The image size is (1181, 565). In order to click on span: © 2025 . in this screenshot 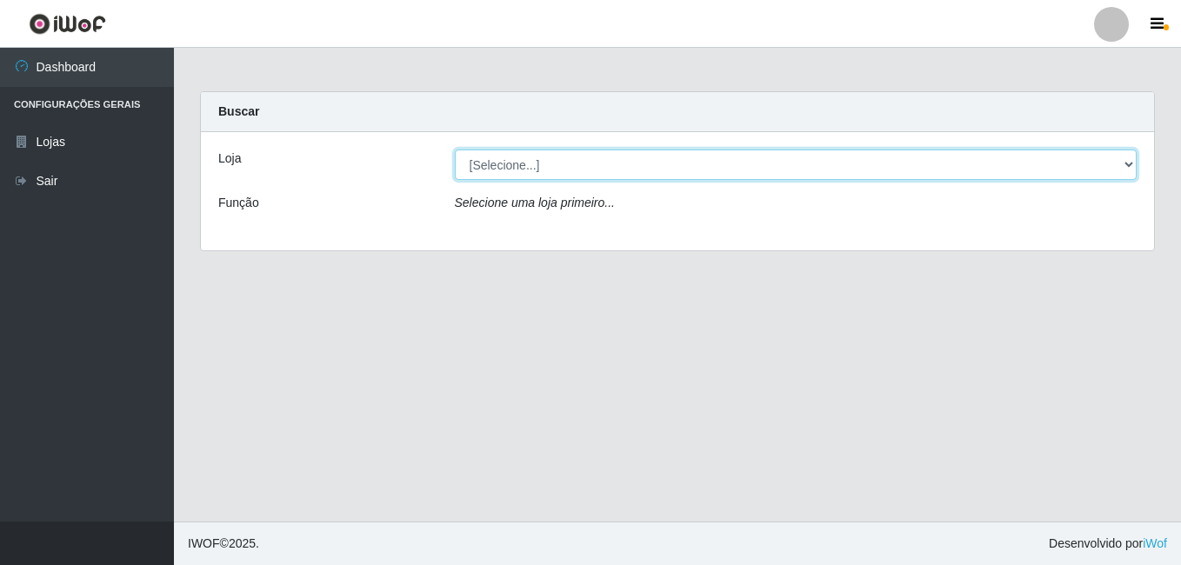, I will do `click(224, 544)`.